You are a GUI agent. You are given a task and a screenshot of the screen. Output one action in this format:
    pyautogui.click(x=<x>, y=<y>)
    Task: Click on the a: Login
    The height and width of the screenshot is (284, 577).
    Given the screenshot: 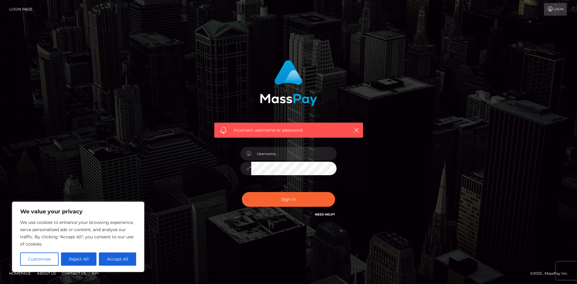 What is the action you would take?
    pyautogui.click(x=556, y=9)
    